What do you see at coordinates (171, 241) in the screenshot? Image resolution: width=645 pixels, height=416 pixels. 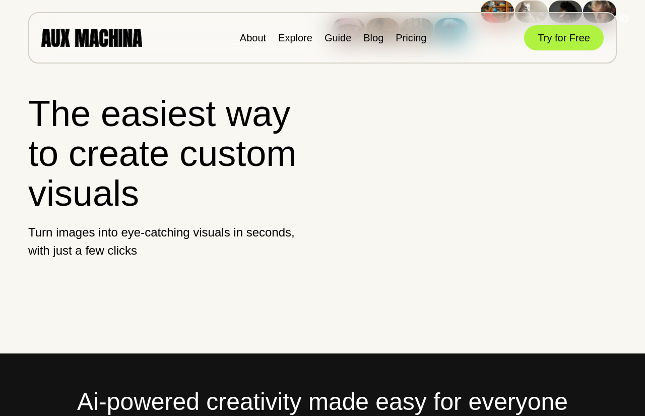 I see `p: Turn images into eye-catching visuals in seconds, with just a few clicks` at bounding box center [171, 241].